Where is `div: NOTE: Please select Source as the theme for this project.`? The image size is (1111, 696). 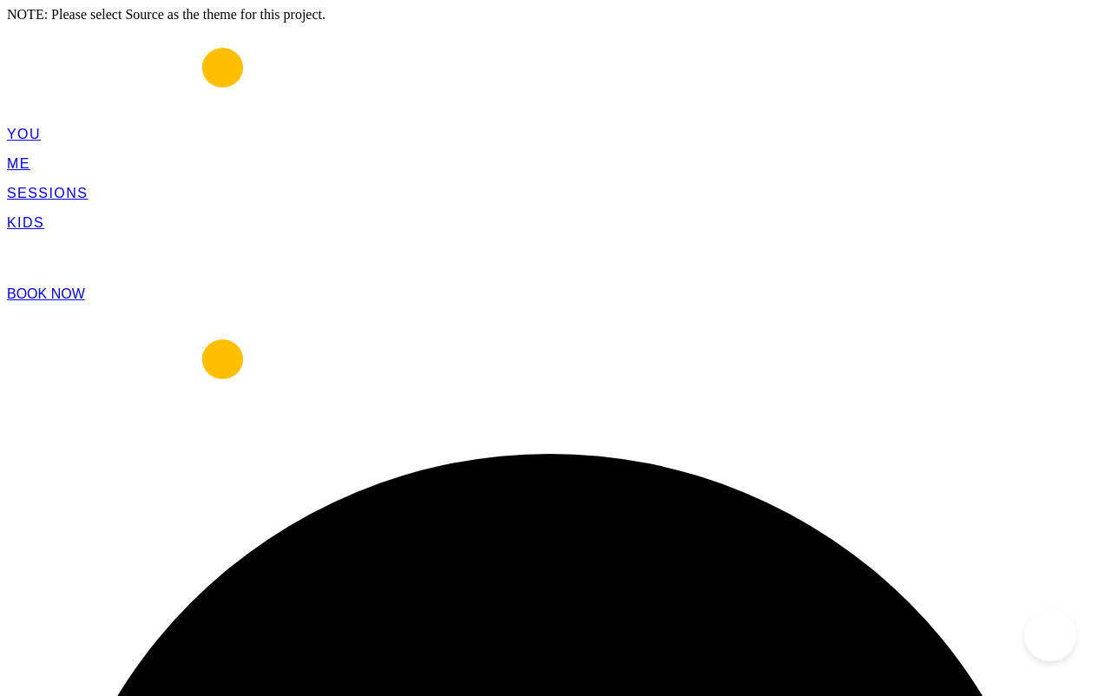 div: NOTE: Please select Source as the theme for this project. is located at coordinates (555, 15).